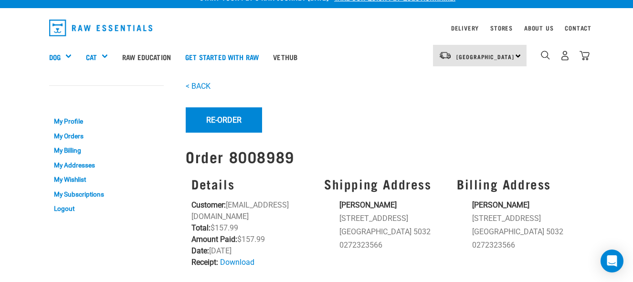  I want to click on a: < BACK, so click(198, 86).